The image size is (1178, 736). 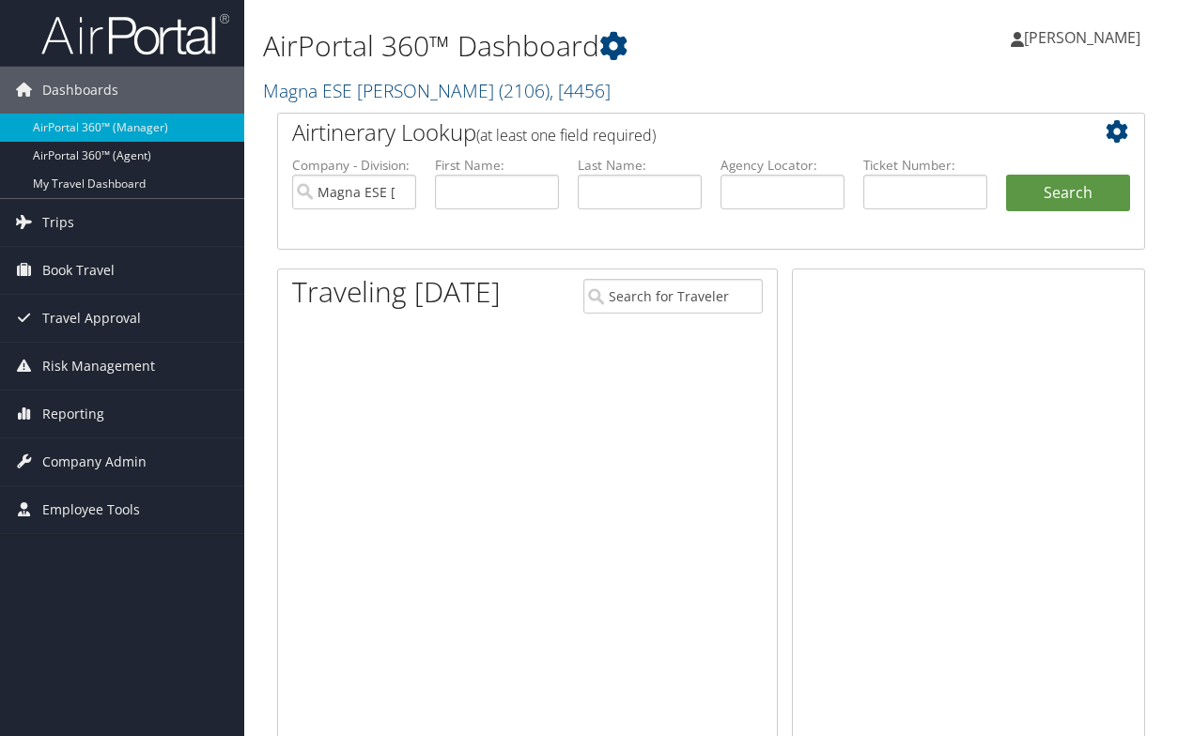 What do you see at coordinates (640, 165) in the screenshot?
I see `label: Last Name:` at bounding box center [640, 165].